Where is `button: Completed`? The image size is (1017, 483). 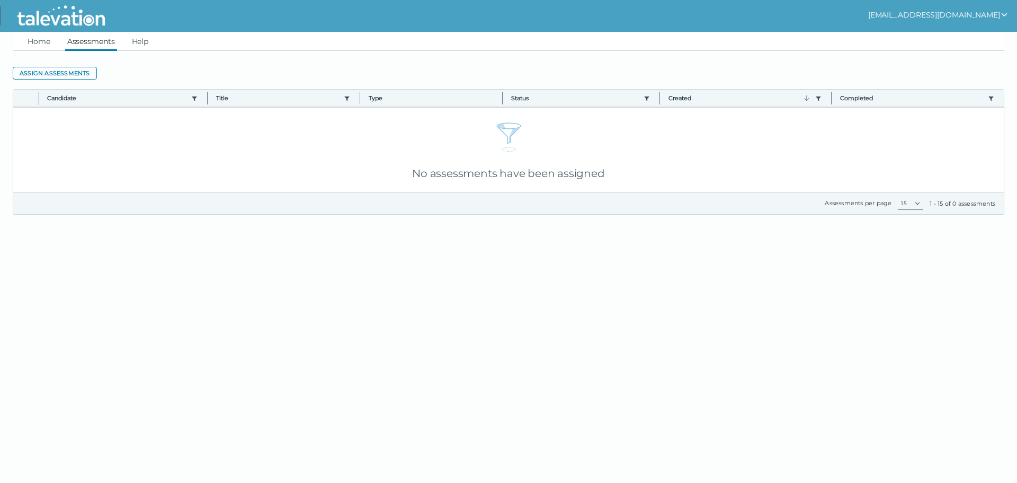
button: Completed is located at coordinates (912, 98).